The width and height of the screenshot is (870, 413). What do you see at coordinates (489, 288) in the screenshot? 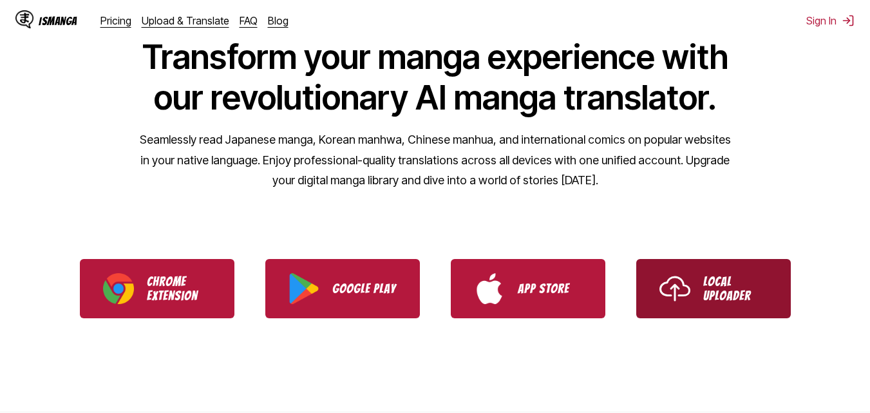
I see `img: App Store logo` at bounding box center [489, 288].